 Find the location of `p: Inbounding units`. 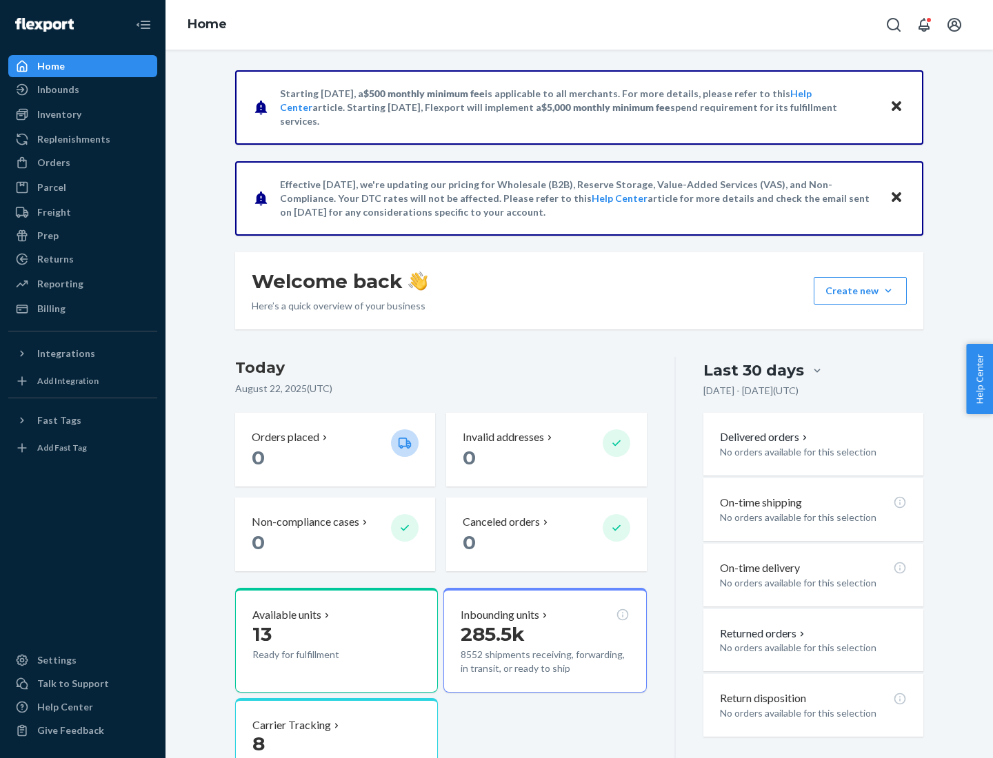

p: Inbounding units is located at coordinates (500, 615).